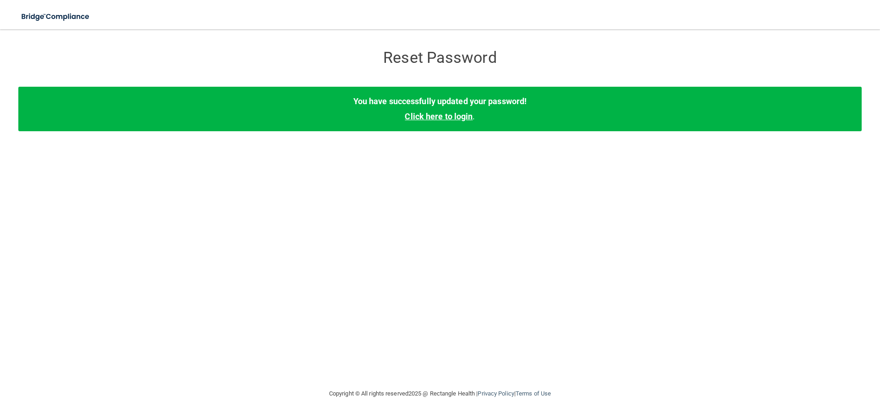 The width and height of the screenshot is (880, 418). What do you see at coordinates (496, 393) in the screenshot?
I see `a: Privacy Policy` at bounding box center [496, 393].